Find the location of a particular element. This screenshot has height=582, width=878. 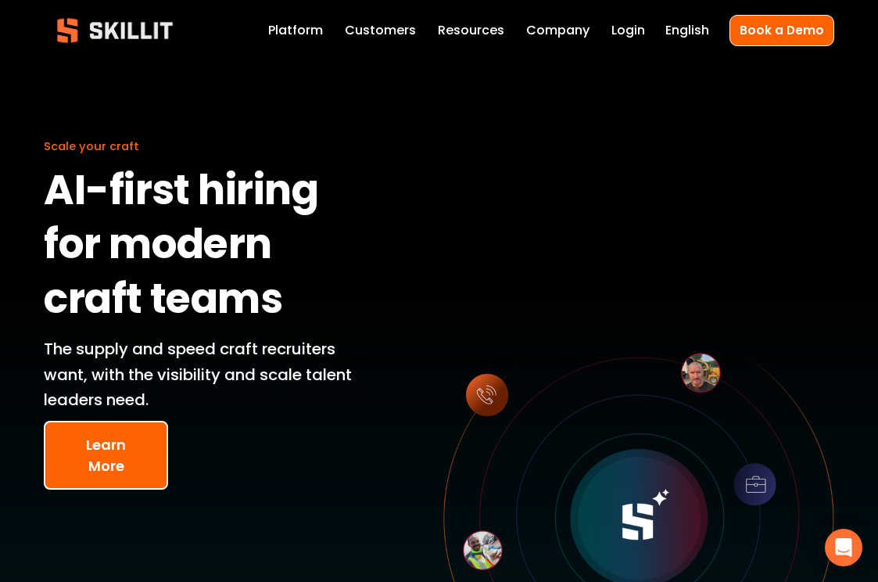

button: Learn More is located at coordinates (106, 455).